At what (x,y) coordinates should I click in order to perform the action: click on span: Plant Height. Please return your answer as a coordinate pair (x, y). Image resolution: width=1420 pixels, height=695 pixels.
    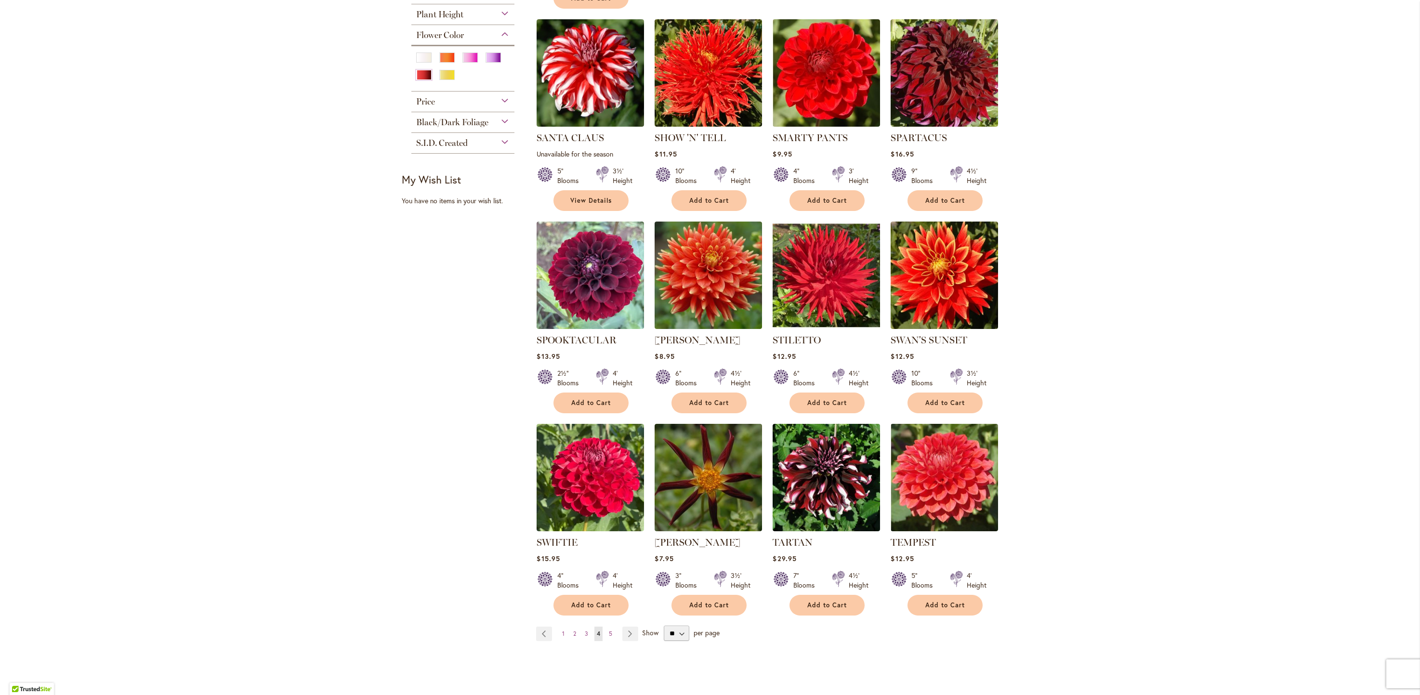
    Looking at the image, I should click on (440, 14).